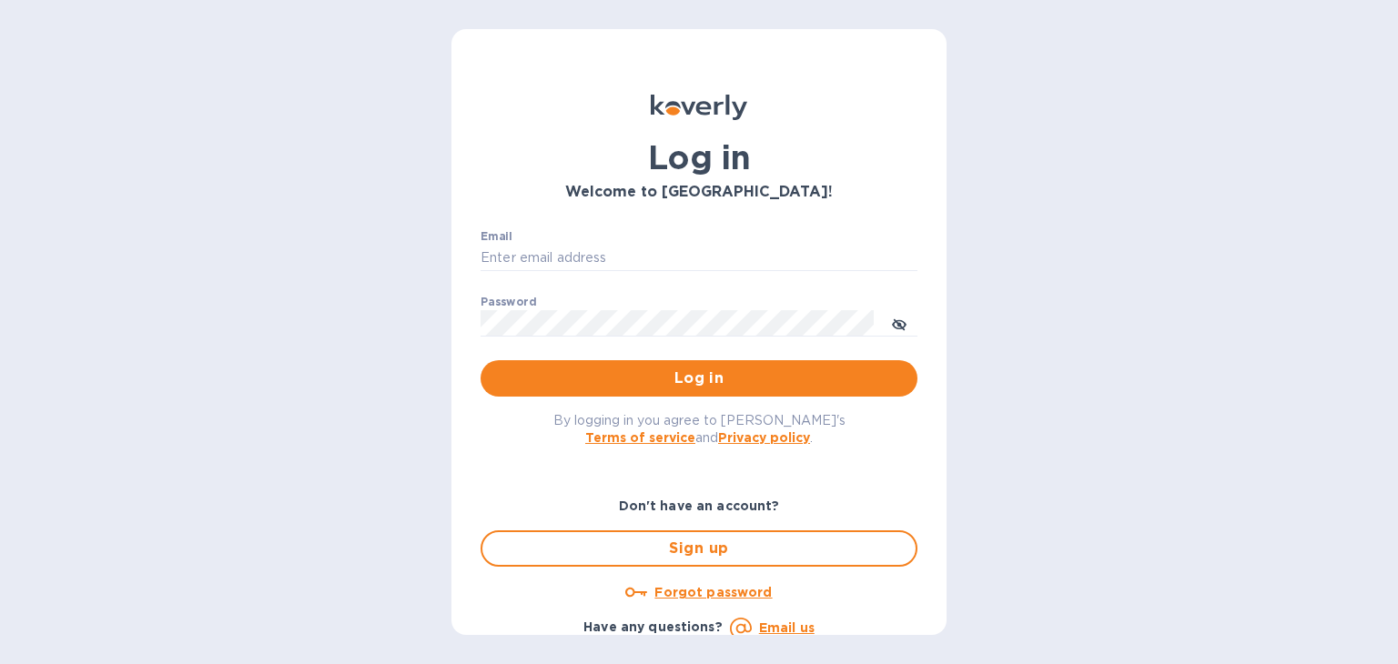 The height and width of the screenshot is (664, 1398). What do you see at coordinates (640, 438) in the screenshot?
I see `b: Terms of service` at bounding box center [640, 438].